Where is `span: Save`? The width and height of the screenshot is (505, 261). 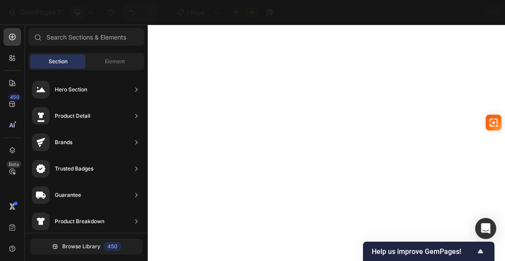
span: Save is located at coordinates (429, 12).